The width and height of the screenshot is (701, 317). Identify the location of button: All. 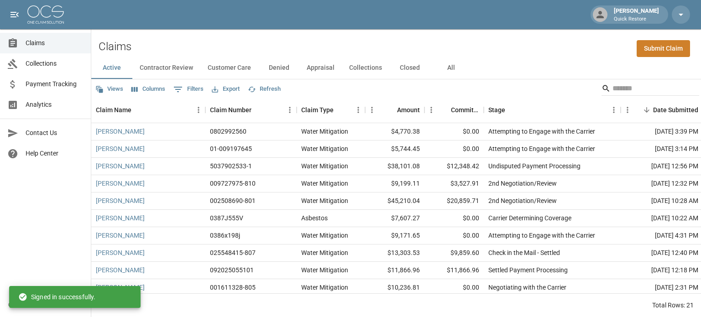
(451, 68).